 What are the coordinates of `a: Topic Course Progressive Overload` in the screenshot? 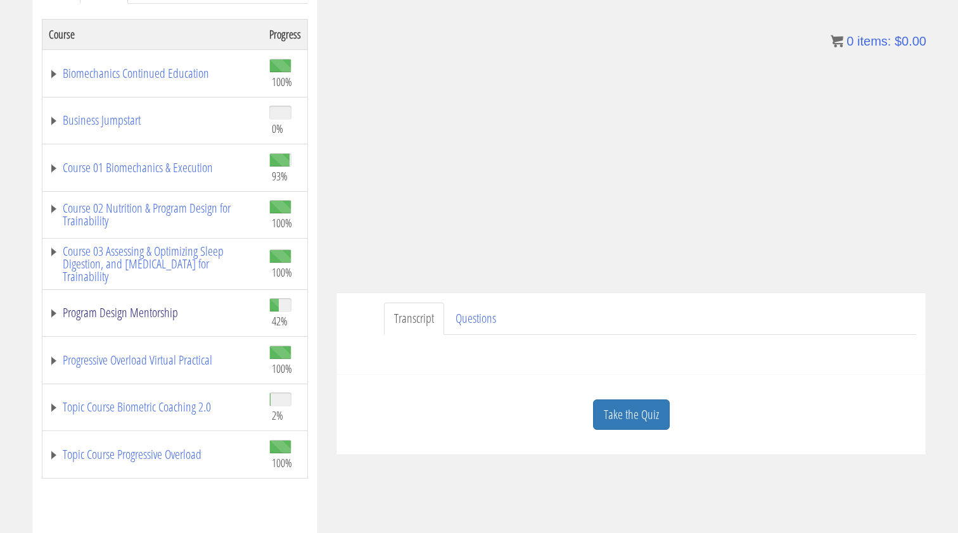 It's located at (153, 455).